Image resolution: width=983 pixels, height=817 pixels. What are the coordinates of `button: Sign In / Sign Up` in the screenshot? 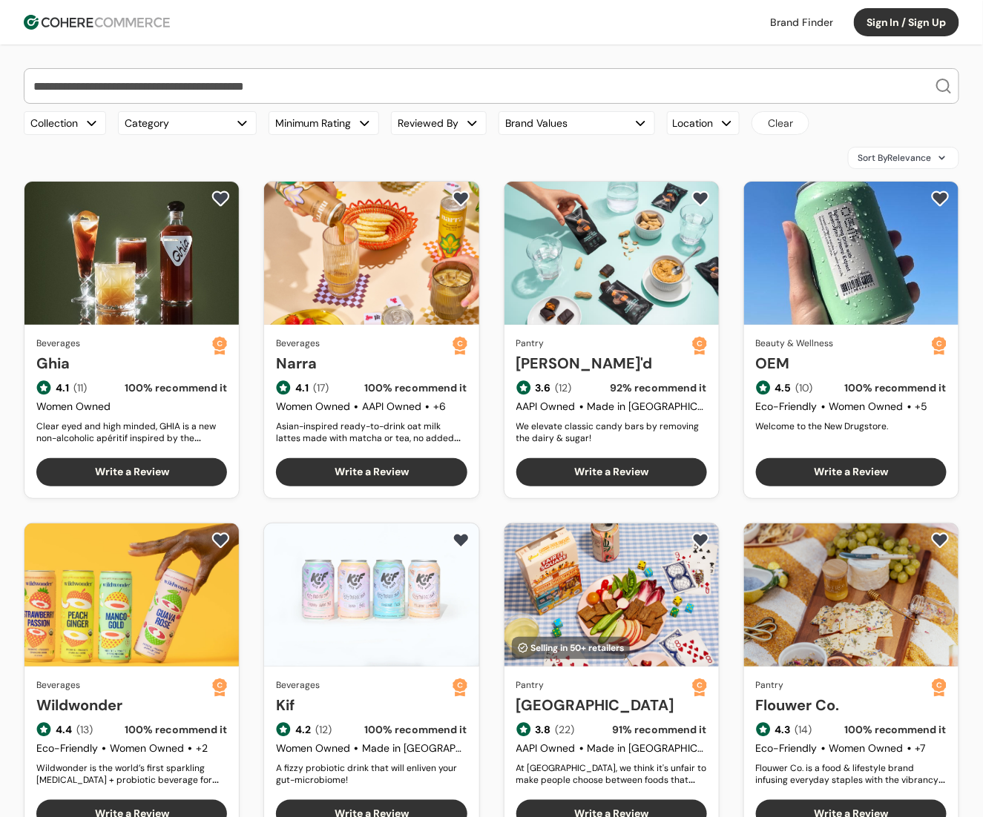 It's located at (906, 22).